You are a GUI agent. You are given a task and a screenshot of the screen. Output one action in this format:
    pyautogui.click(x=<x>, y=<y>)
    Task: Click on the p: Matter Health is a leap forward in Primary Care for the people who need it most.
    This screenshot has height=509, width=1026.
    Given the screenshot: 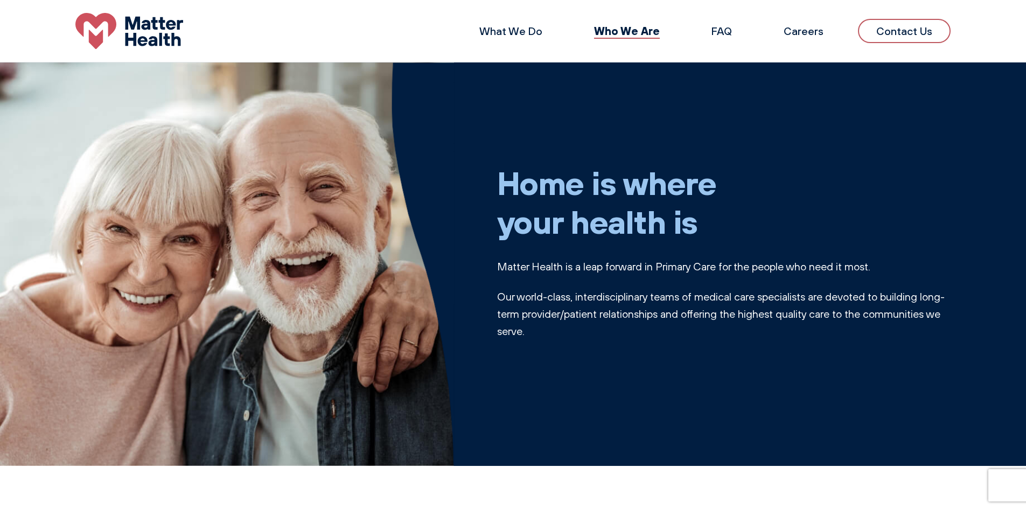 What is the action you would take?
    pyautogui.click(x=724, y=266)
    